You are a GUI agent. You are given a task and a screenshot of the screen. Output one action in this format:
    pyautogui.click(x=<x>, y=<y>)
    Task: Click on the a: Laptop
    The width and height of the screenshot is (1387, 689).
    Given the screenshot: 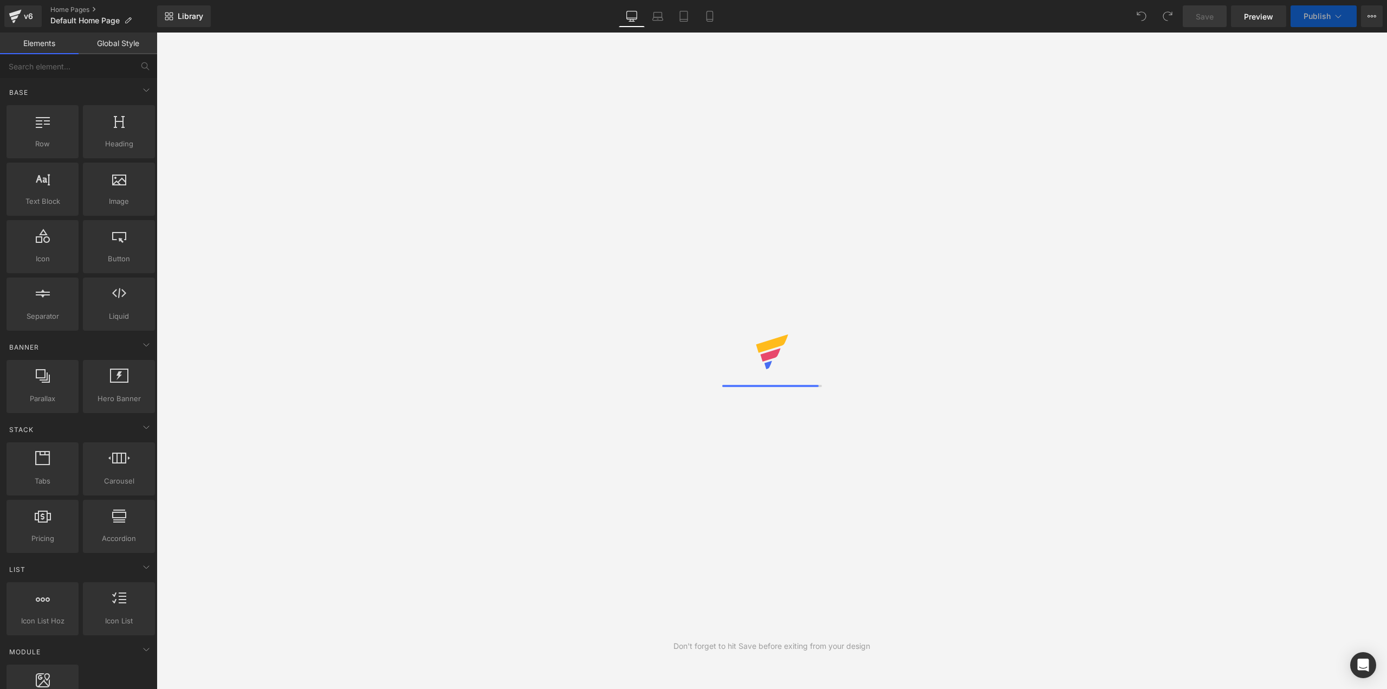 What is the action you would take?
    pyautogui.click(x=658, y=16)
    